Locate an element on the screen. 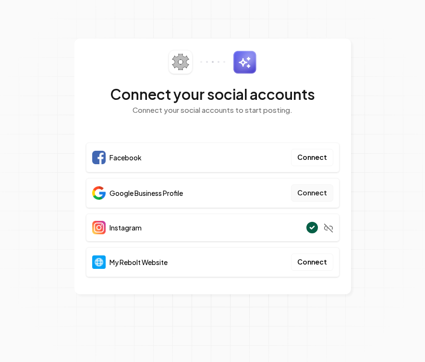 Image resolution: width=425 pixels, height=362 pixels. img: Website is located at coordinates (99, 262).